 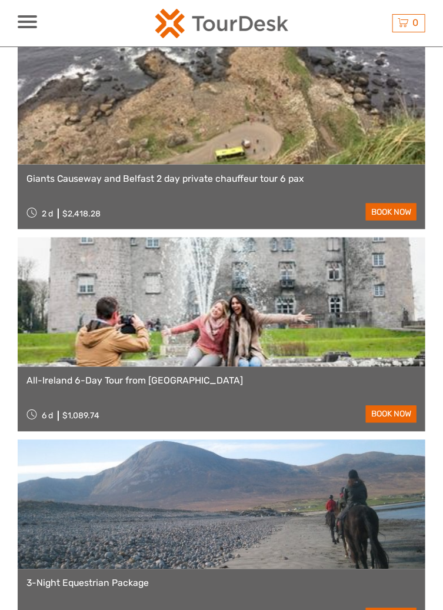 I want to click on a: 3-Night Equestrian Package, so click(x=221, y=584).